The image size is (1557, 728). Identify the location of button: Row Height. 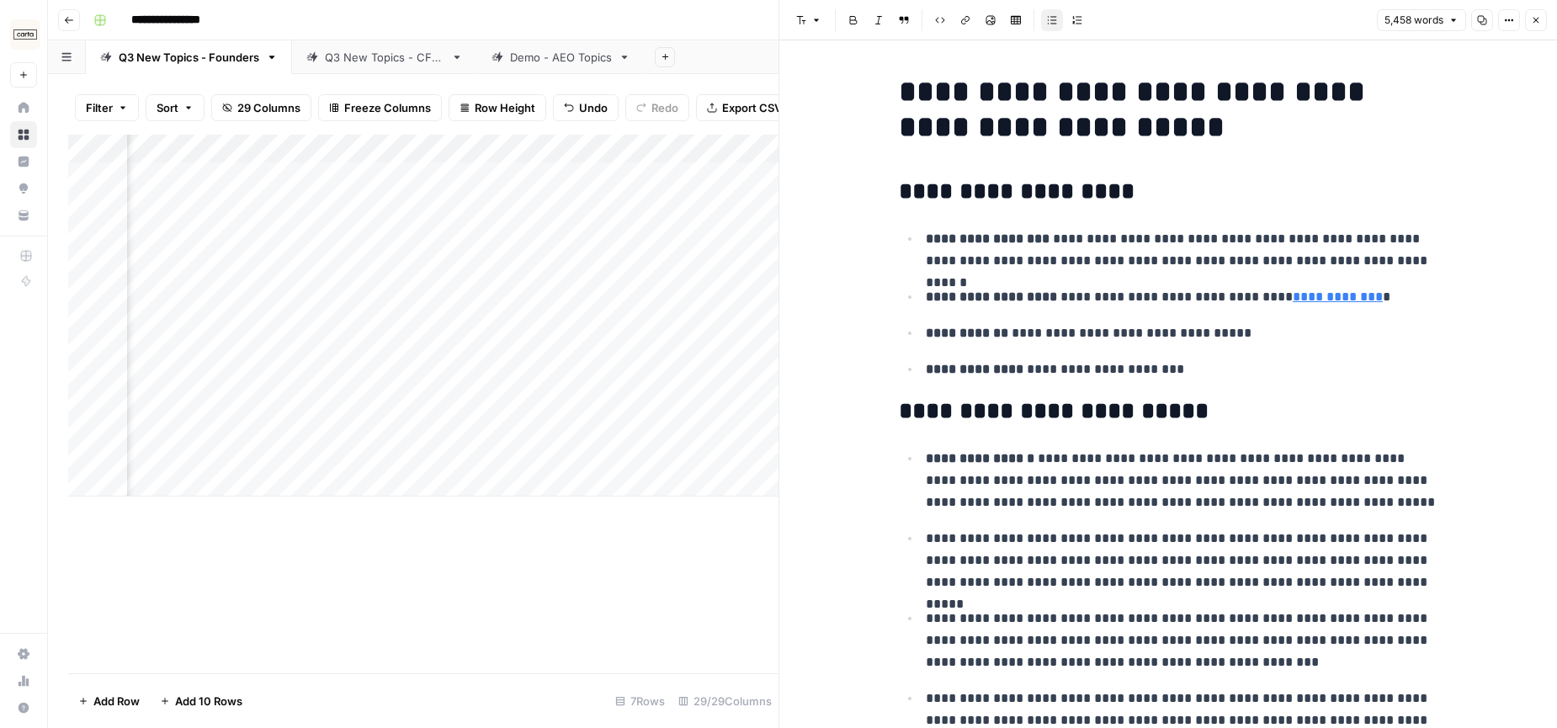
(497, 108).